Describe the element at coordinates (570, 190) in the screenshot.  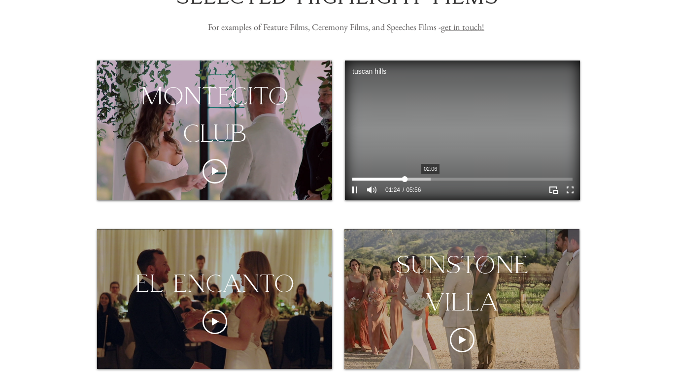
I see `button: Enter full screen` at that location.